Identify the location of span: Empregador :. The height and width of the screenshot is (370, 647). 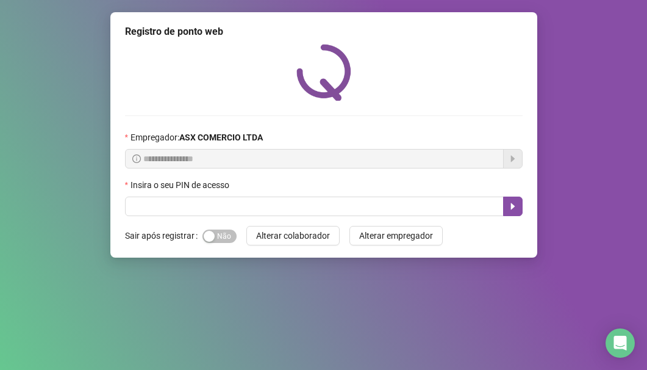
(196, 137).